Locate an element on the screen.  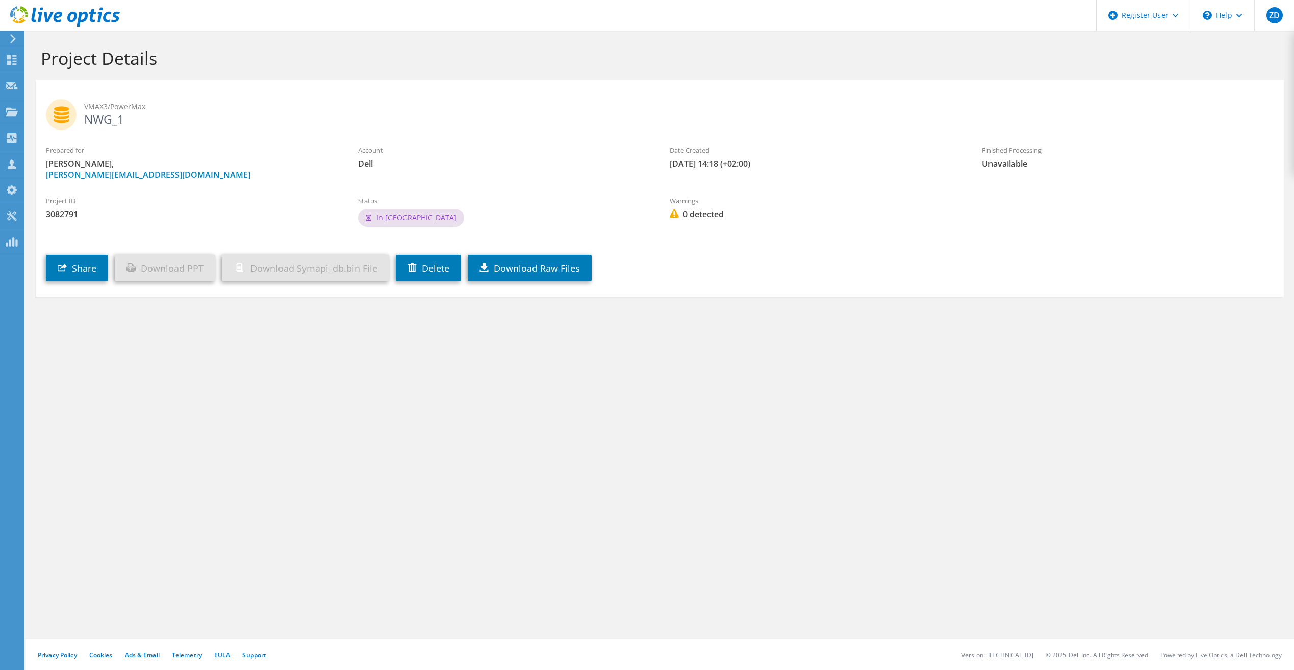
label: Status is located at coordinates (504, 201).